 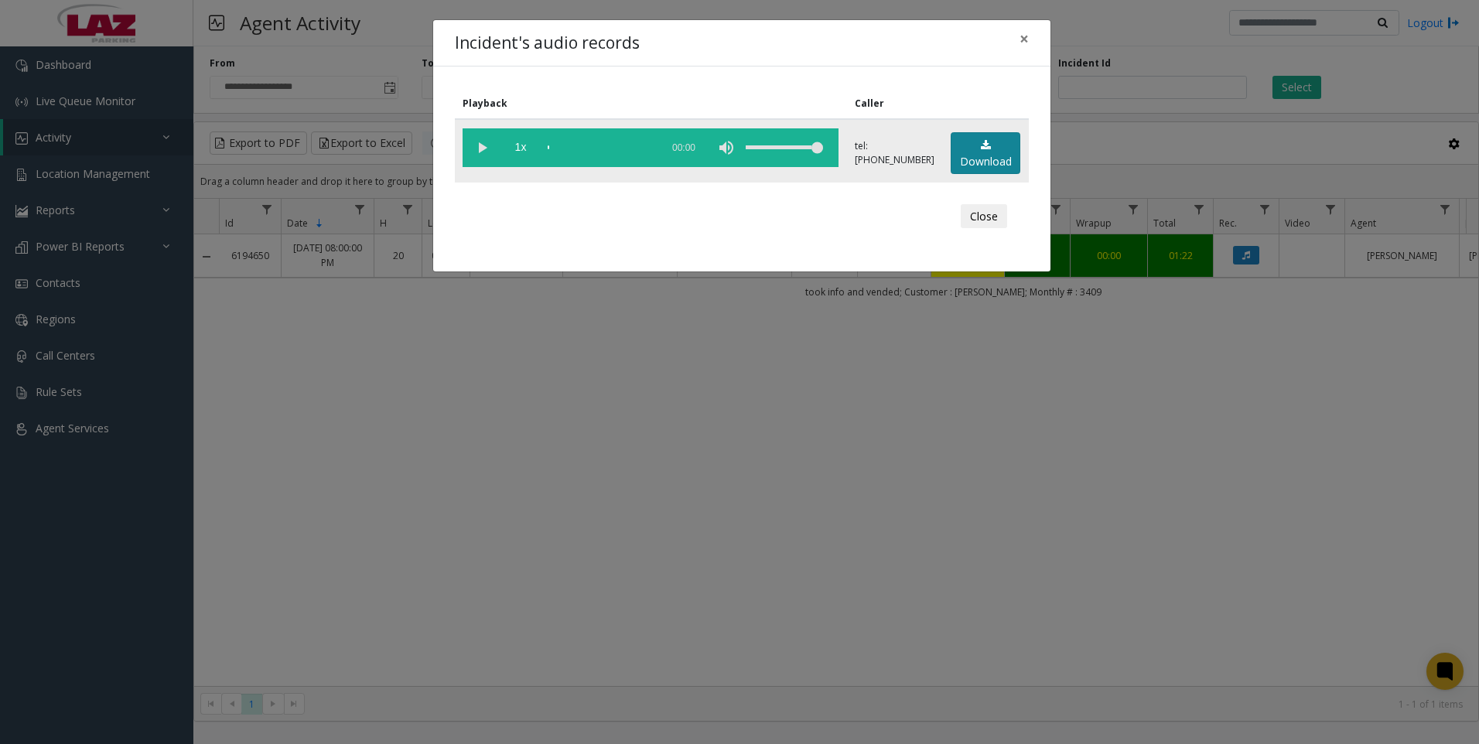 What do you see at coordinates (985, 153) in the screenshot?
I see `a: Download` at bounding box center [985, 153].